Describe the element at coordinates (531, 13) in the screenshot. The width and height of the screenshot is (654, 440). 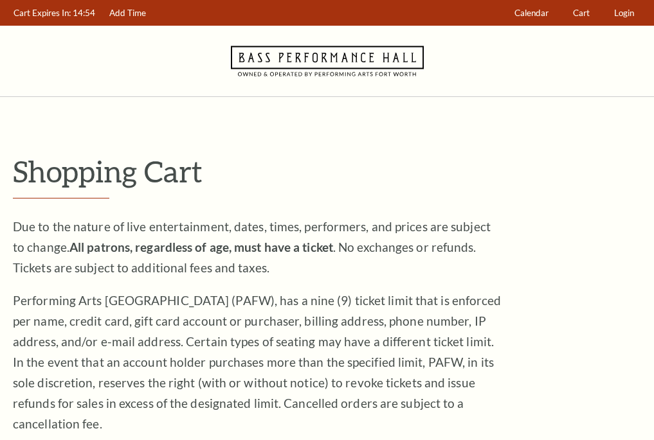
I see `a: Calendar` at that location.